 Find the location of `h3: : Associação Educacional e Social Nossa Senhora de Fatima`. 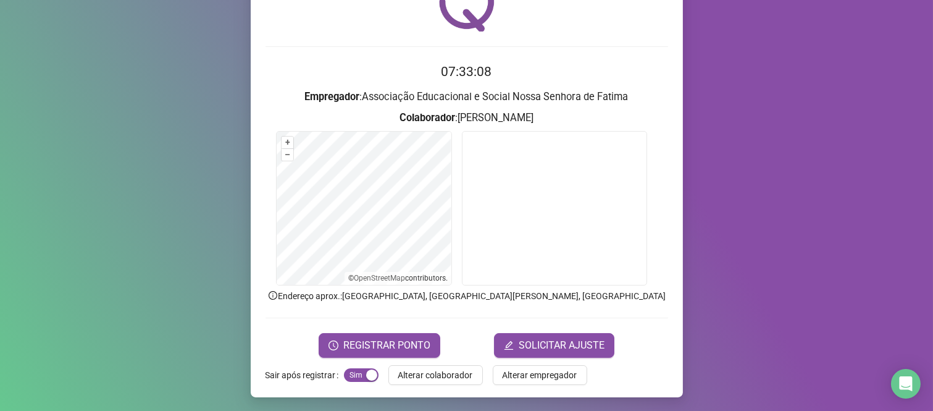

h3: : Associação Educacional e Social Nossa Senhora de Fatima is located at coordinates (467, 97).